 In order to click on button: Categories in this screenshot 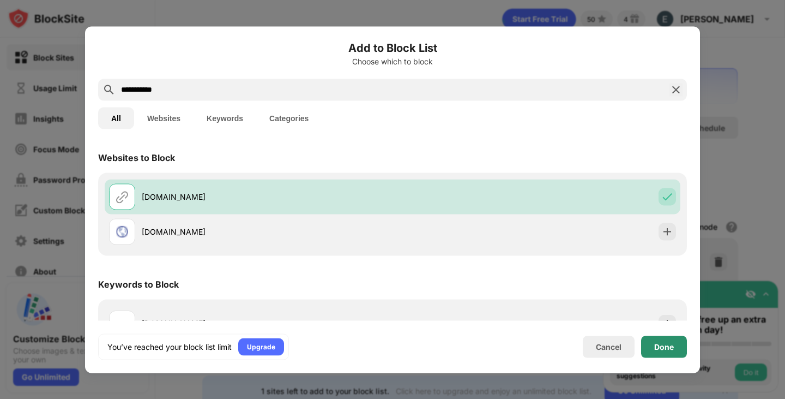, I will do `click(289, 118)`.